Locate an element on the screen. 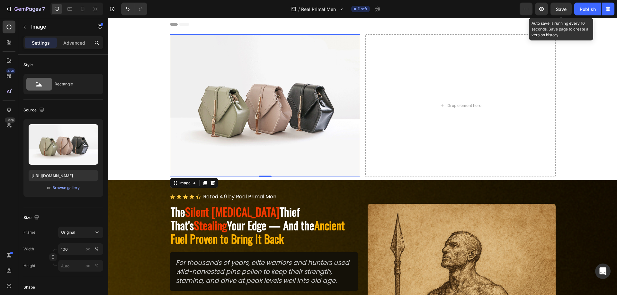 The height and width of the screenshot is (295, 617). div: Image is located at coordinates (77, 165).